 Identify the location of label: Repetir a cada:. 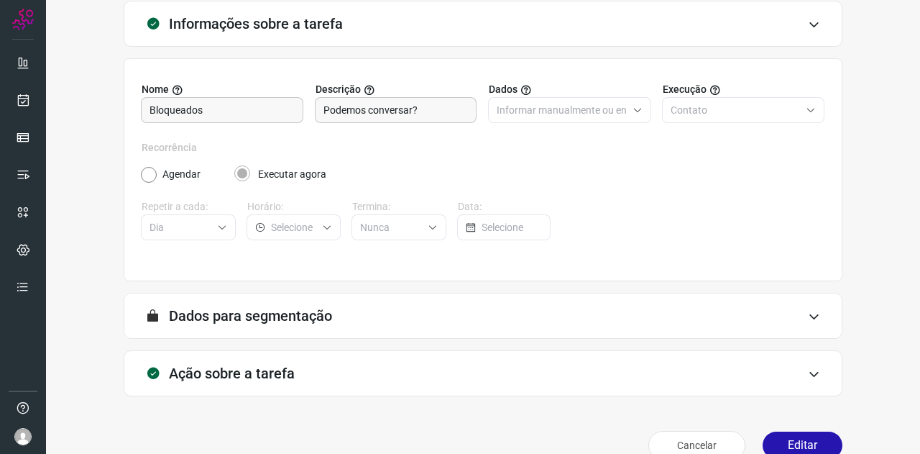
(188, 206).